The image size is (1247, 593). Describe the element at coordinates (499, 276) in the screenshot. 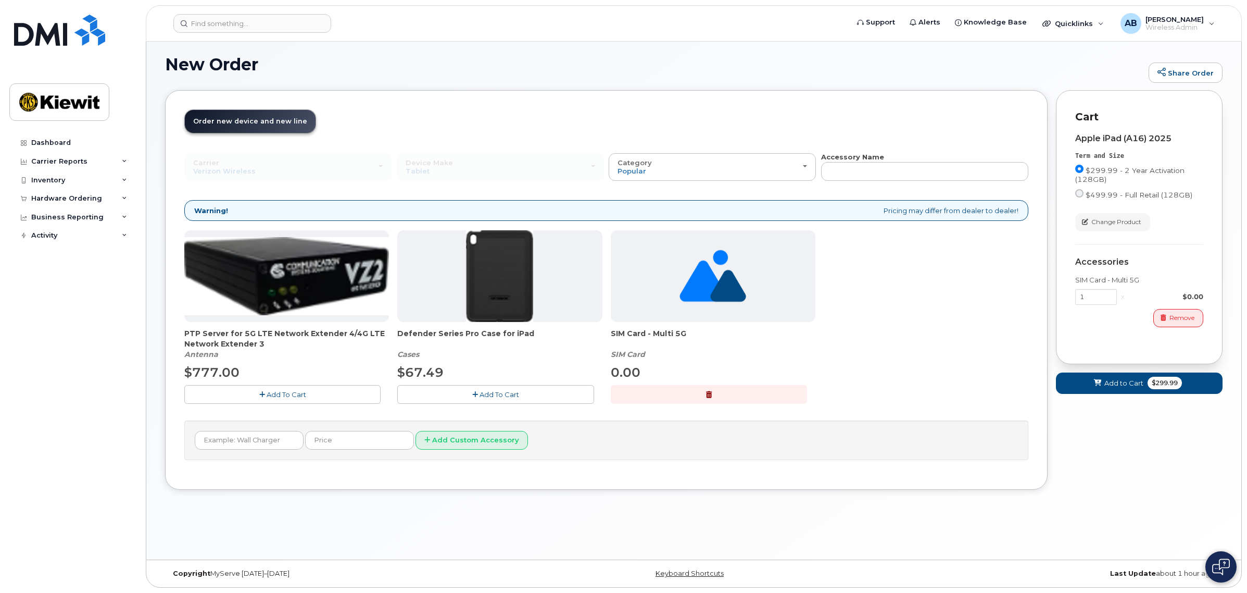

I see `img: defenderipad10thgen.png` at that location.